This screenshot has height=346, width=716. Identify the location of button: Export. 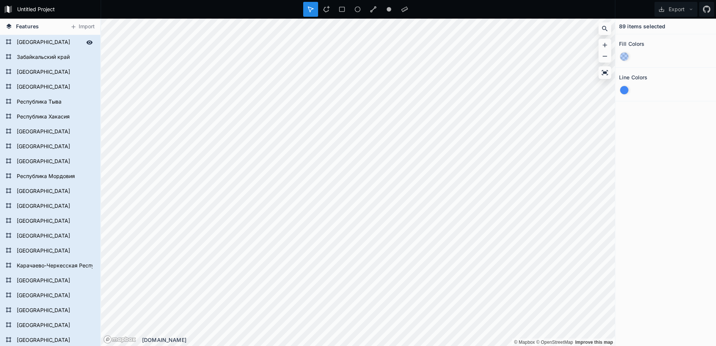
(676, 9).